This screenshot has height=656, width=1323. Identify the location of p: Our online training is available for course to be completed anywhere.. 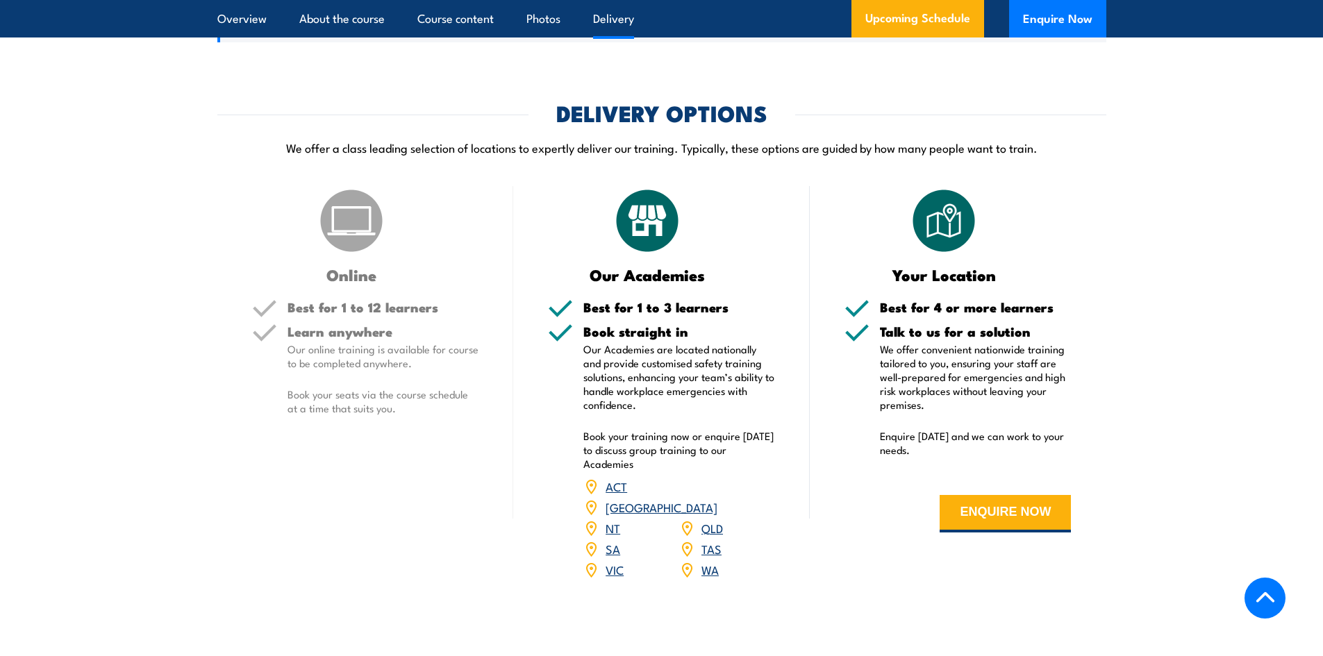
(383, 356).